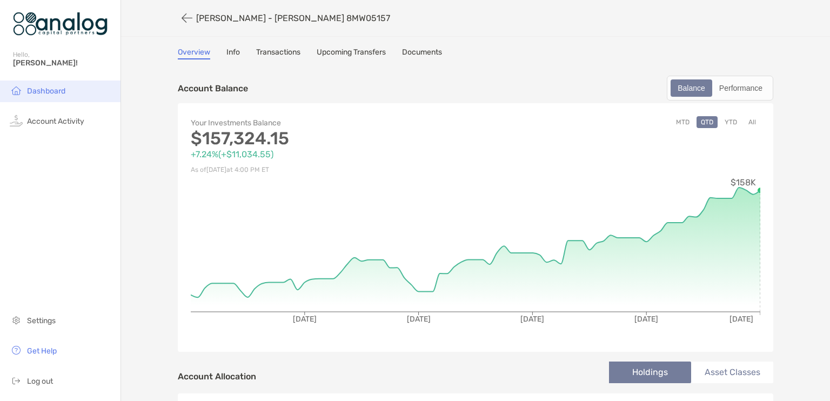  I want to click on button: All, so click(752, 122).